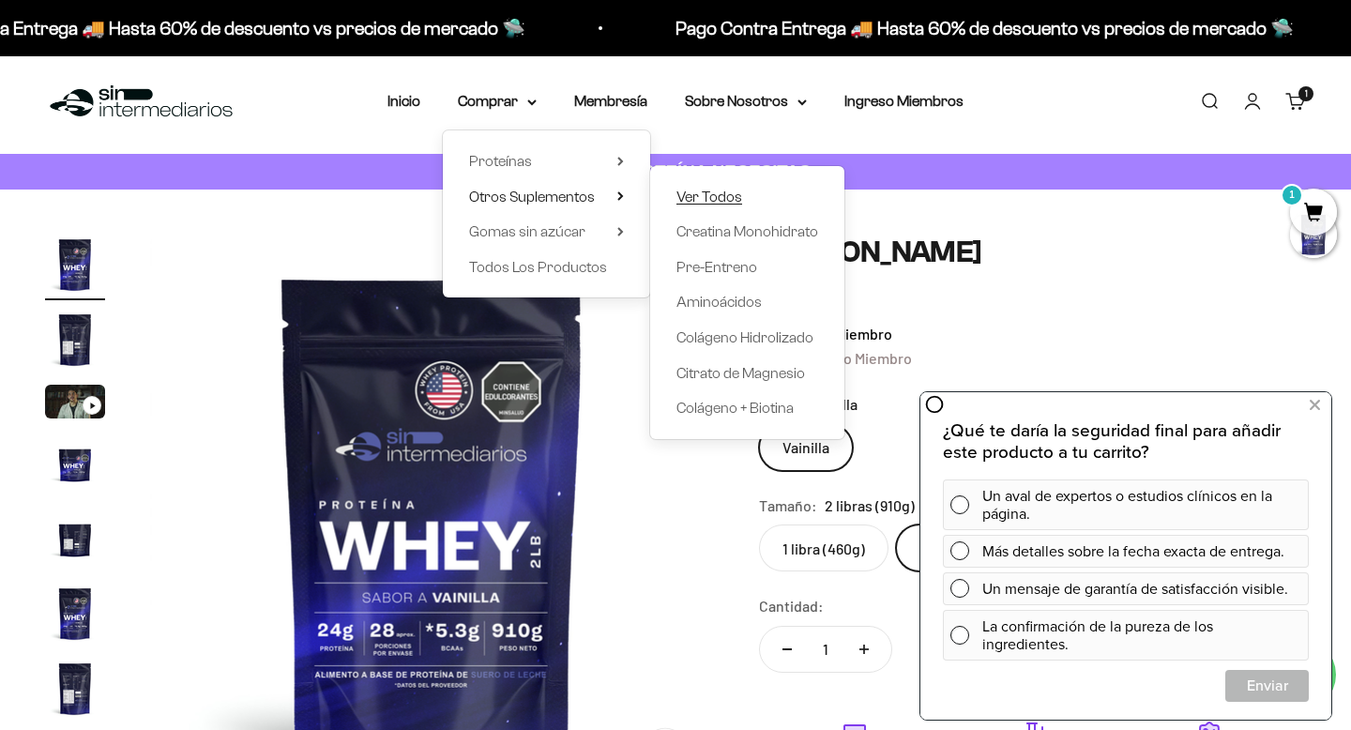 This screenshot has width=1351, height=730. Describe the element at coordinates (546, 232) in the screenshot. I see `summary: Gomas sin azúcar` at that location.